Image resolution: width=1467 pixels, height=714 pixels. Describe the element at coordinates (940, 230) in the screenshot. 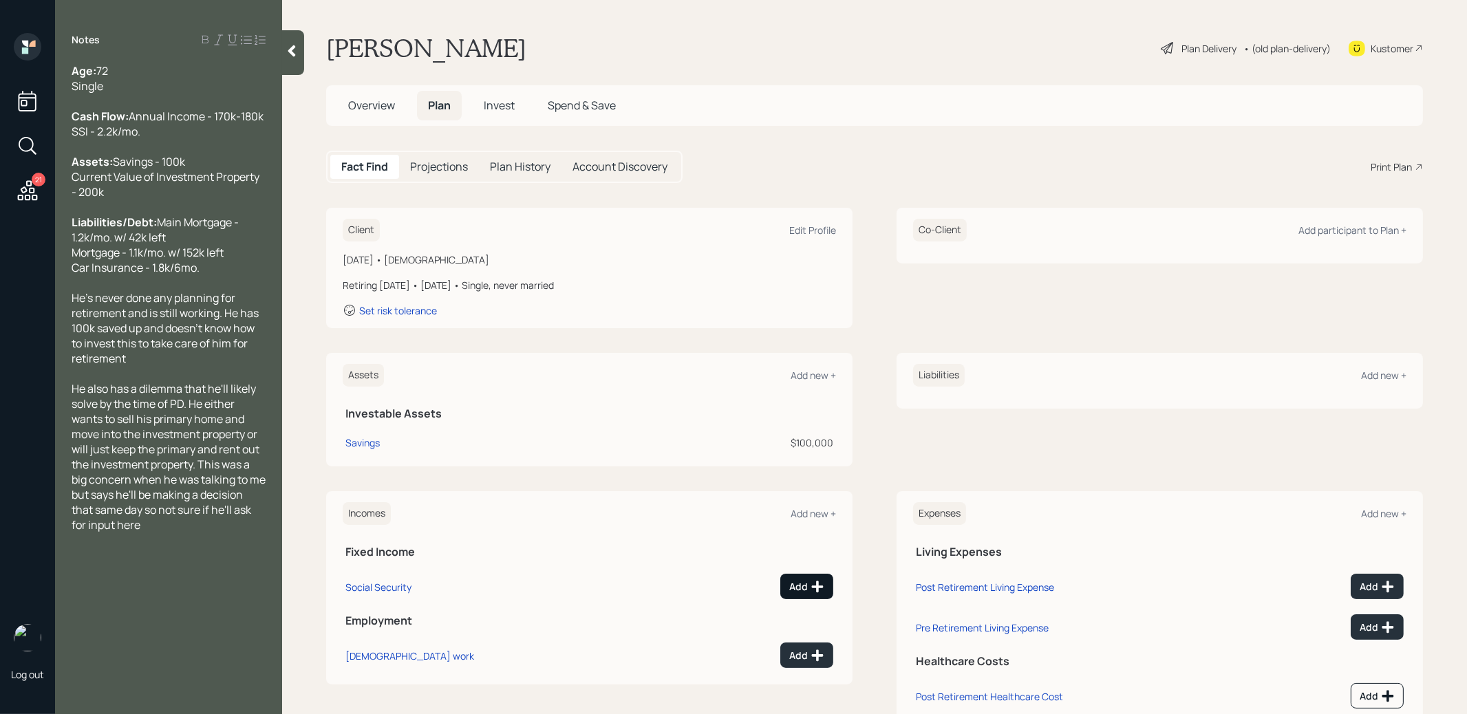

I see `h6: Co-Client` at that location.